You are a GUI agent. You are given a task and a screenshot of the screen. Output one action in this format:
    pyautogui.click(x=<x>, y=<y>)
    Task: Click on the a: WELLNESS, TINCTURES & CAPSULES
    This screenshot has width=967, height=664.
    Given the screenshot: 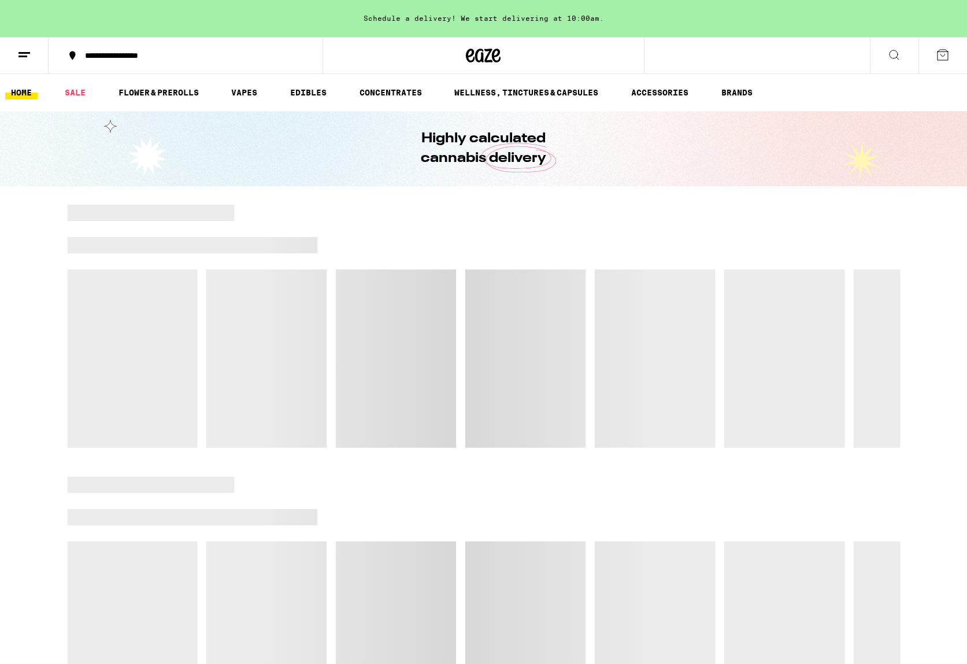 What is the action you would take?
    pyautogui.click(x=526, y=92)
    